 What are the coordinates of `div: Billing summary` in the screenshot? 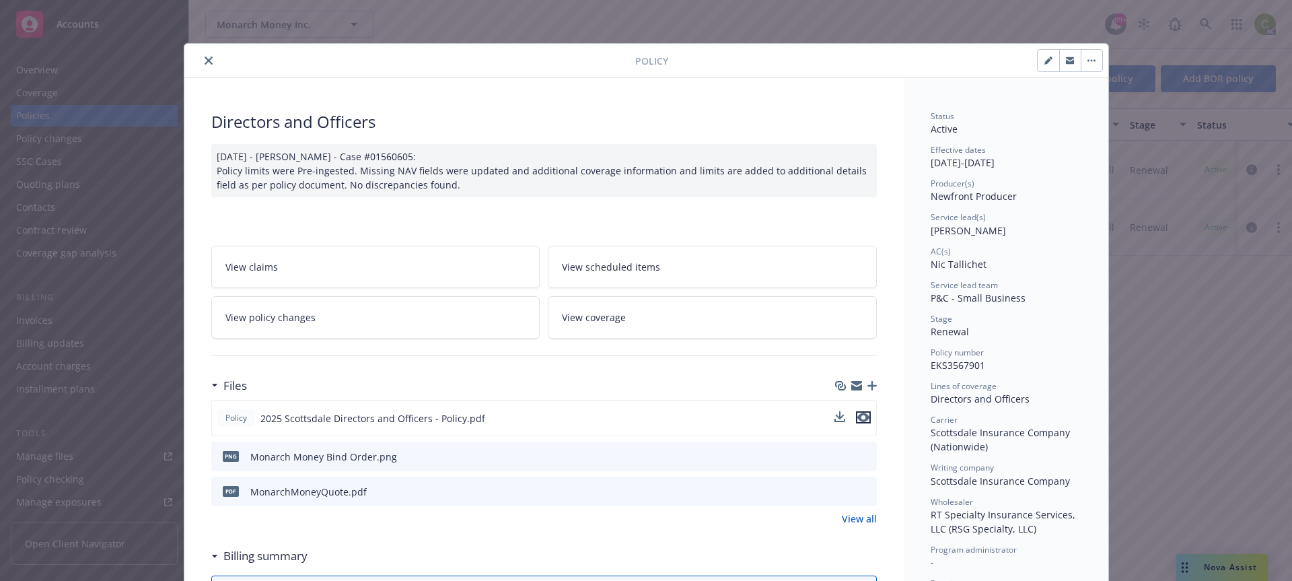 It's located at (259, 556).